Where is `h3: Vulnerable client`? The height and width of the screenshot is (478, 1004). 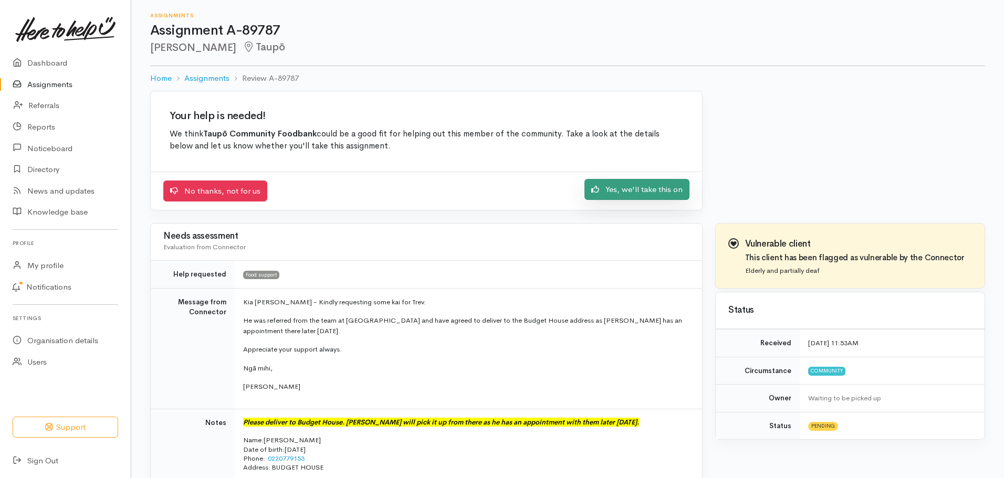
h3: Vulnerable client is located at coordinates (855, 244).